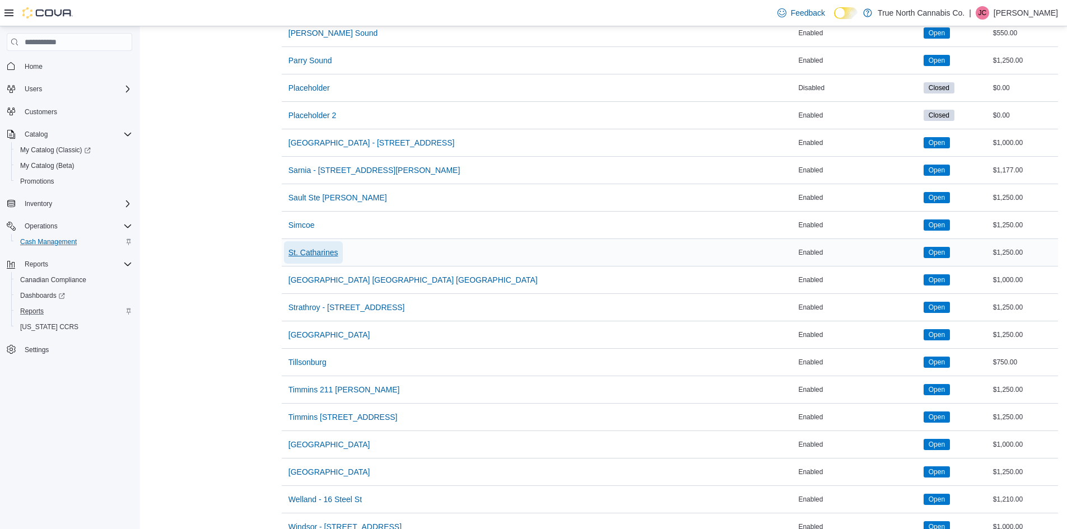 Image resolution: width=1067 pixels, height=529 pixels. Describe the element at coordinates (325, 500) in the screenshot. I see `button: Welland - 16 Steel St` at that location.